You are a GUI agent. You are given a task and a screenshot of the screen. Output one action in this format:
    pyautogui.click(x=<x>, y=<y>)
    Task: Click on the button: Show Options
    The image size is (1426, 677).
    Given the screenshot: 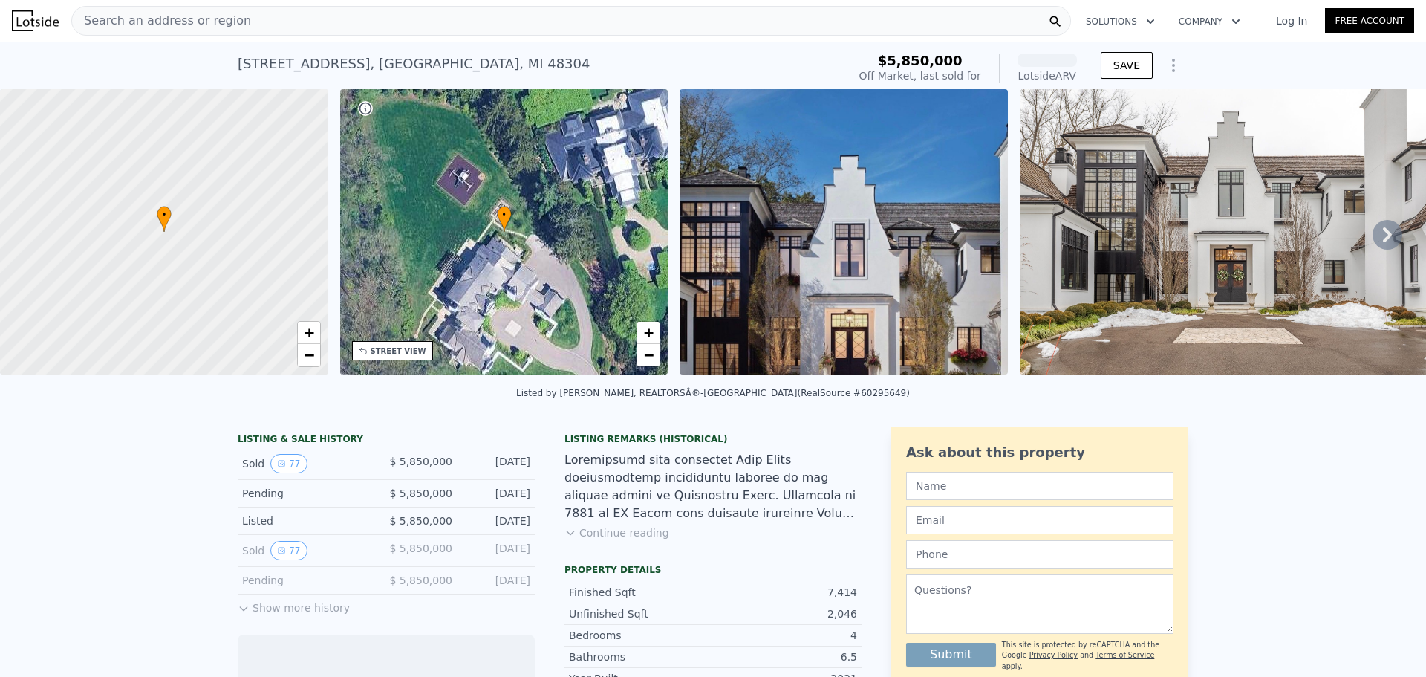 What is the action you would take?
    pyautogui.click(x=1174, y=65)
    